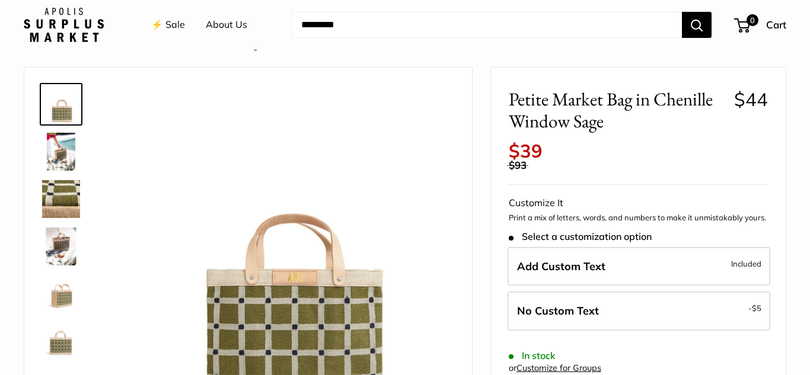  Describe the element at coordinates (723, 46) in the screenshot. I see `a: Prev` at that location.